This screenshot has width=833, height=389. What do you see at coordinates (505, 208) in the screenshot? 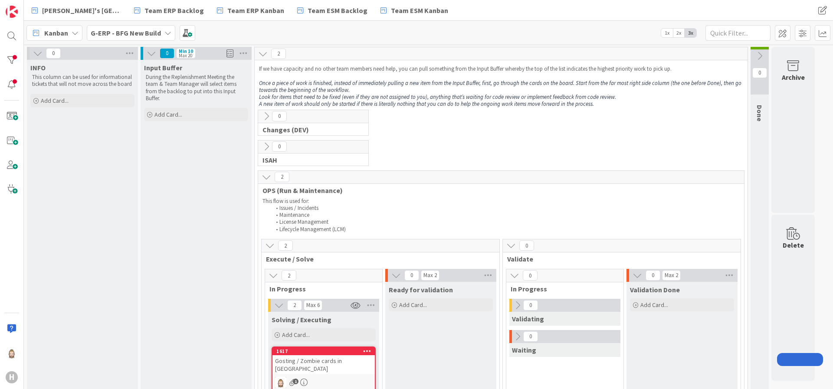
I see `li: Issues / Incidents` at bounding box center [505, 208].